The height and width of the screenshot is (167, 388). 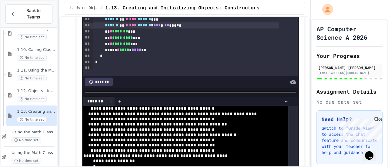 I want to click on h2: Assignment Details, so click(x=350, y=92).